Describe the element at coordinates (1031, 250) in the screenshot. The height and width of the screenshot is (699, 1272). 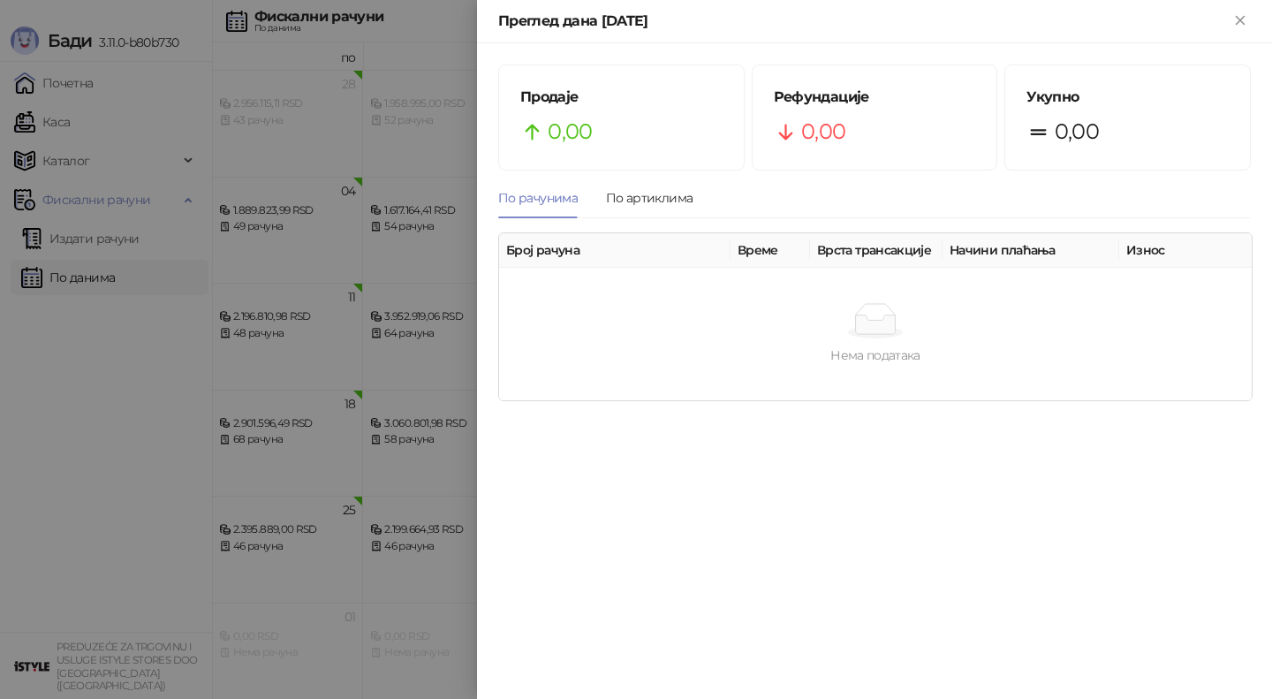
I see `th: Начини плаћања` at that location.